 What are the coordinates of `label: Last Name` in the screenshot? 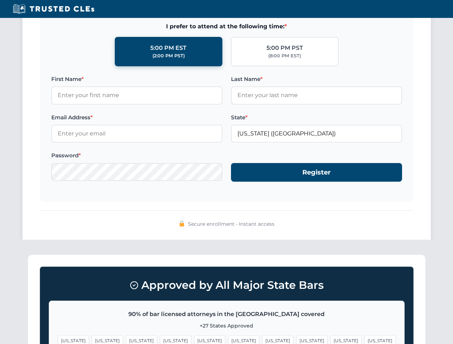 It's located at (316, 79).